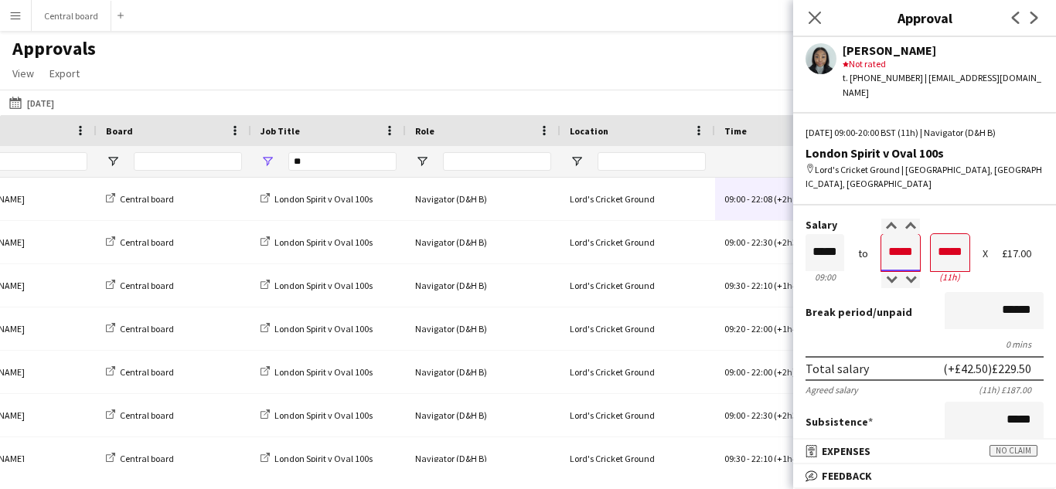  What do you see at coordinates (762, 372) in the screenshot?
I see `span: 22:00` at bounding box center [762, 372].